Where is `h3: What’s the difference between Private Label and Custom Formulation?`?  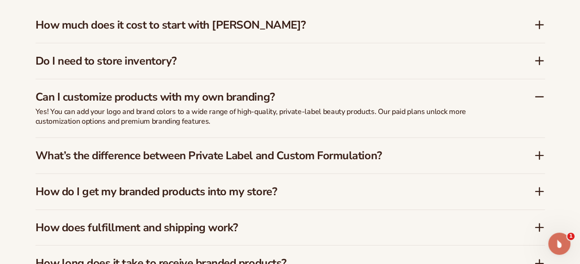
h3: What’s the difference between Private Label and Custom Formulation? is located at coordinates (271, 156).